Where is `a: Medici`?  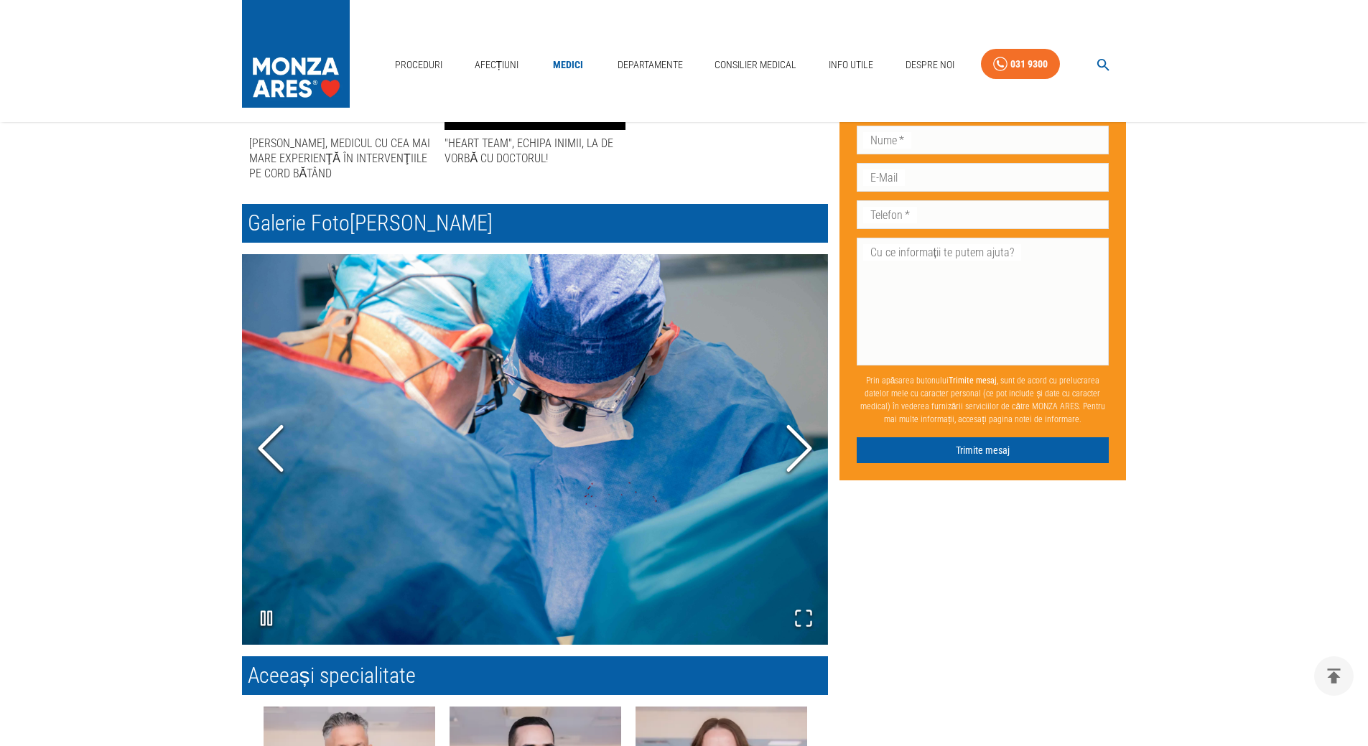 a: Medici is located at coordinates (568, 65).